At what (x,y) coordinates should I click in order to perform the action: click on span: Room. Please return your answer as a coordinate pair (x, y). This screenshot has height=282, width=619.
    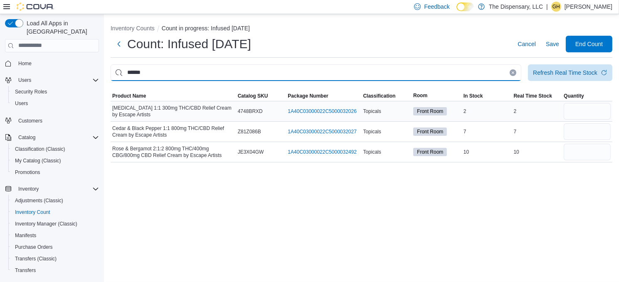
    Looking at the image, I should click on (420, 96).